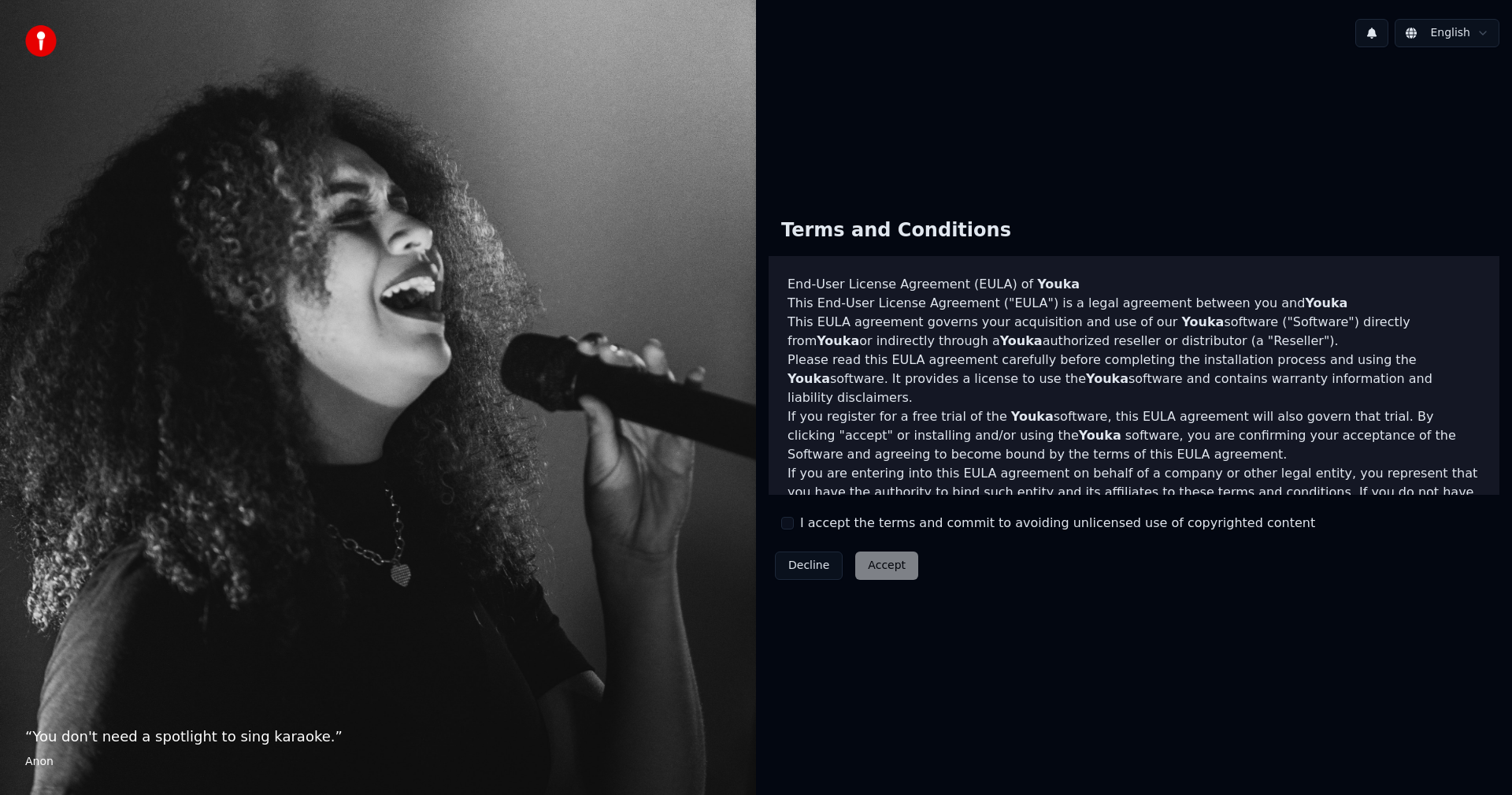 The height and width of the screenshot is (795, 1512). Describe the element at coordinates (1134, 332) in the screenshot. I see `p: This EULA agreement governs your acquisition and use of our software ("Software") directly from o...` at that location.